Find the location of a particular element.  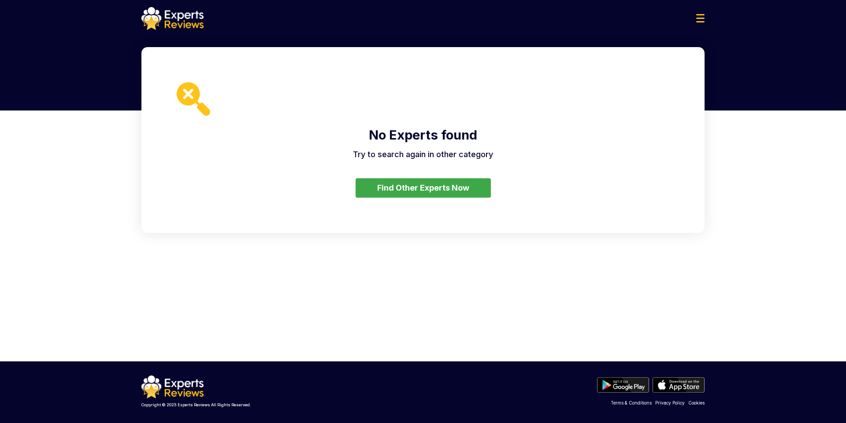

img: Menu Icon is located at coordinates (700, 18).